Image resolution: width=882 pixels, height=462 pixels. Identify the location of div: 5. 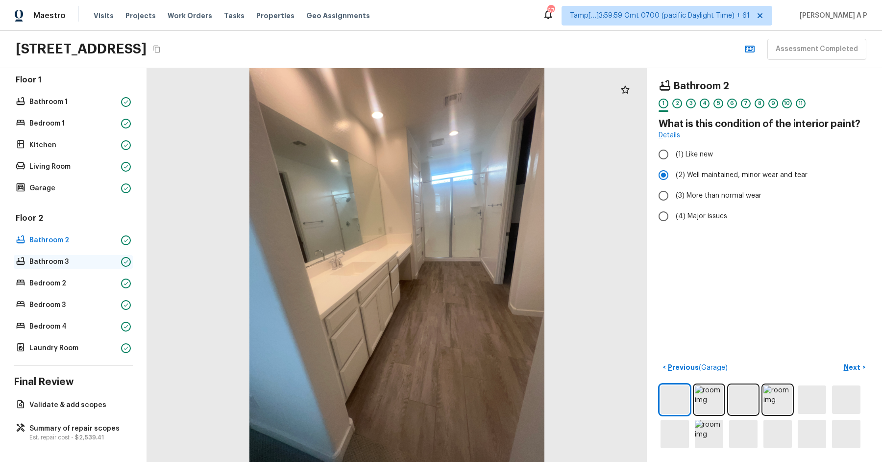
(718, 103).